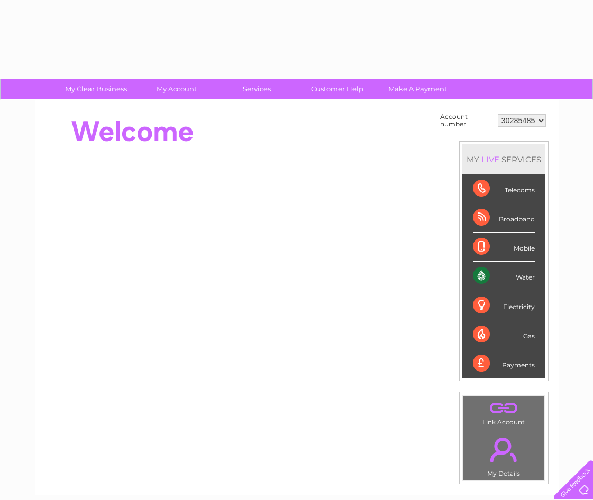 This screenshot has width=593, height=500. Describe the element at coordinates (503, 412) in the screenshot. I see `td: Link Account` at that location.